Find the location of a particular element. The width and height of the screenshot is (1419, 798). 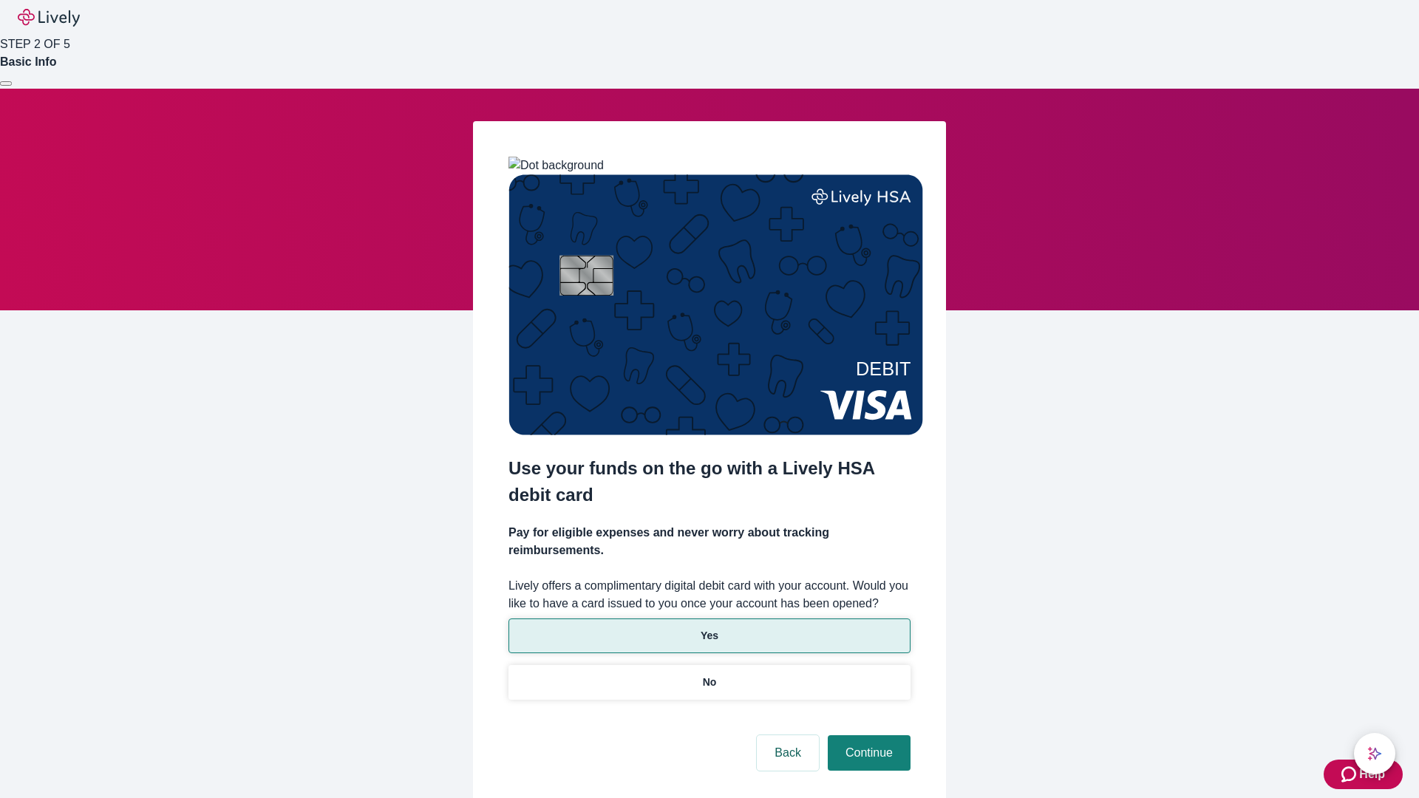

svg: Zendesk support icon is located at coordinates (1351, 775).